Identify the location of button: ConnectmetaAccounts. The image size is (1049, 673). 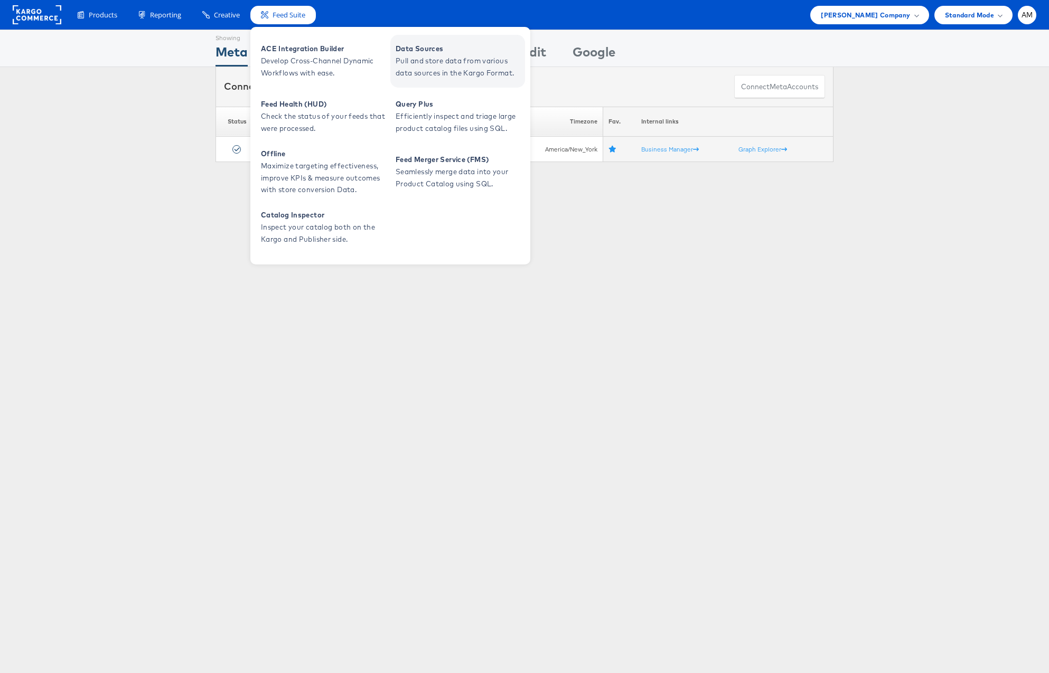
(780, 87).